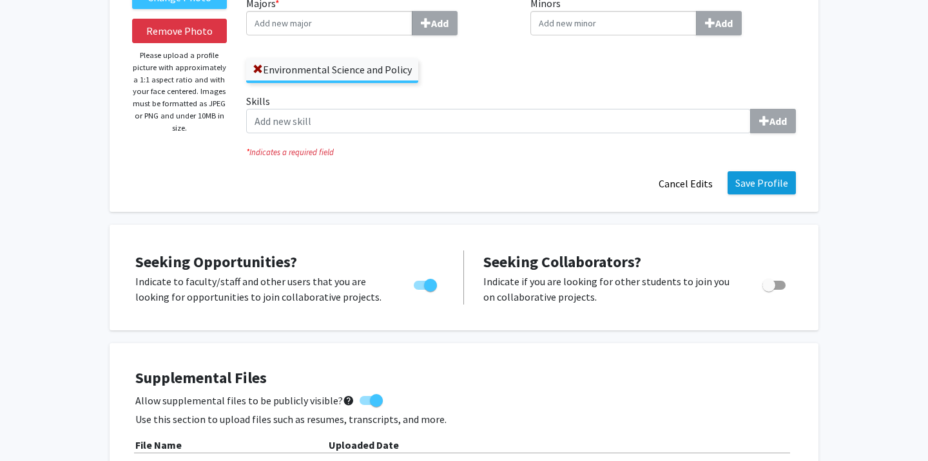  What do you see at coordinates (262, 289) in the screenshot?
I see `p: Indicate to faculty/staff and other users that you are looking for opportunities to join collabor...` at bounding box center [262, 289].